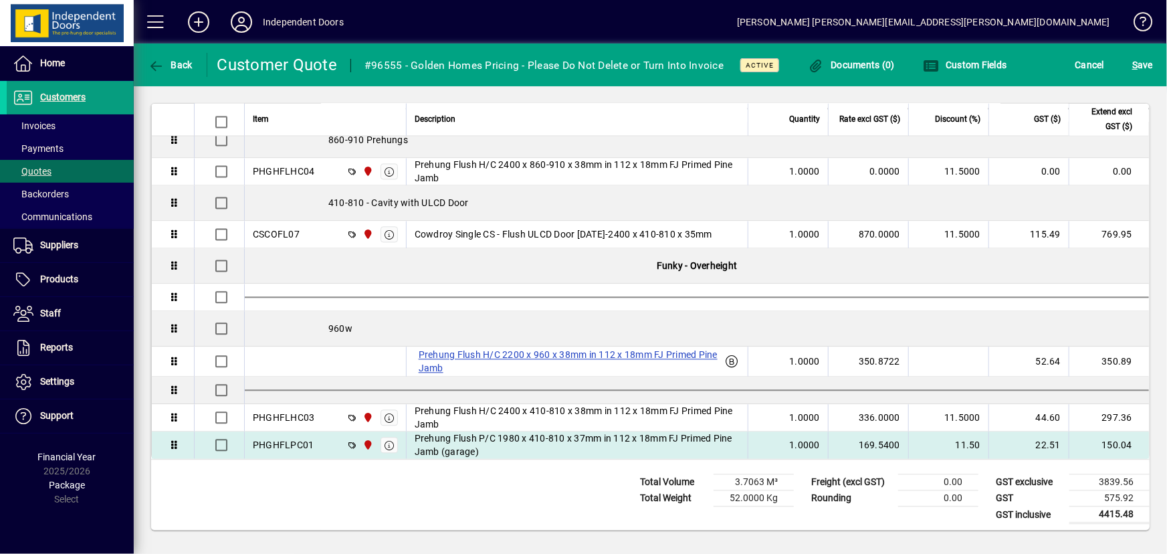 Image resolution: width=1167 pixels, height=554 pixels. I want to click on a: Support, so click(70, 416).